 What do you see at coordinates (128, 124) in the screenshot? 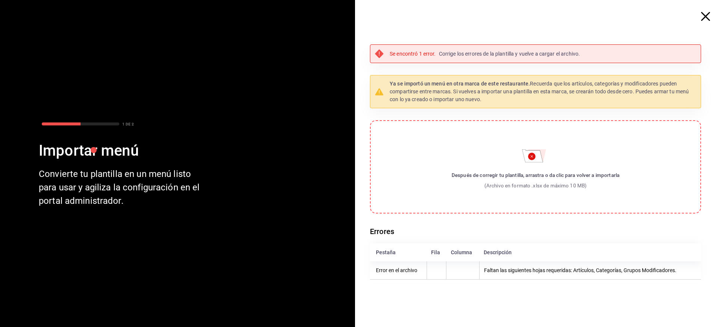
I see `div: 1 DE 2` at bounding box center [128, 124].